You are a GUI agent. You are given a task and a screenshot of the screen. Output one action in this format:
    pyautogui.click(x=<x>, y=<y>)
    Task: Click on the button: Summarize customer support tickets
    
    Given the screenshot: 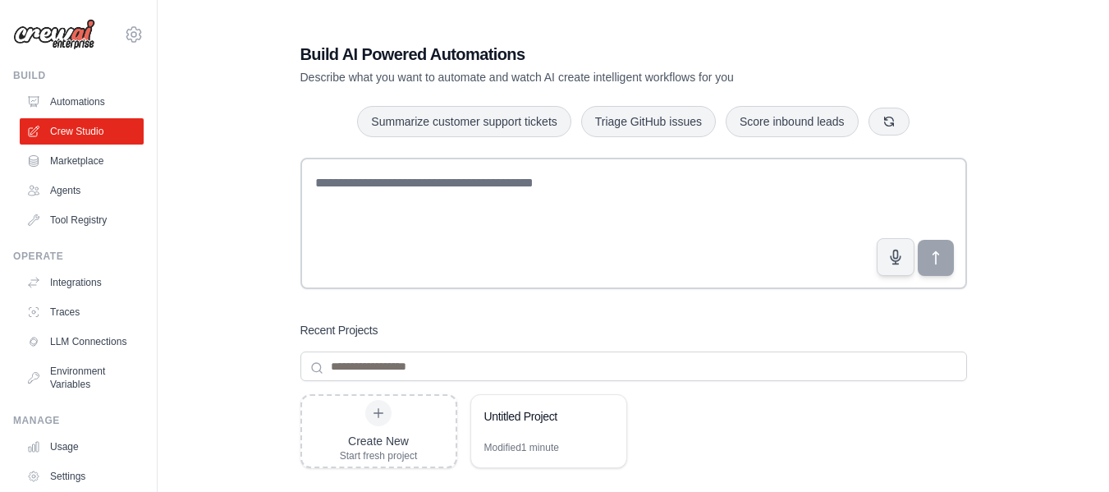 What is the action you would take?
    pyautogui.click(x=464, y=122)
    